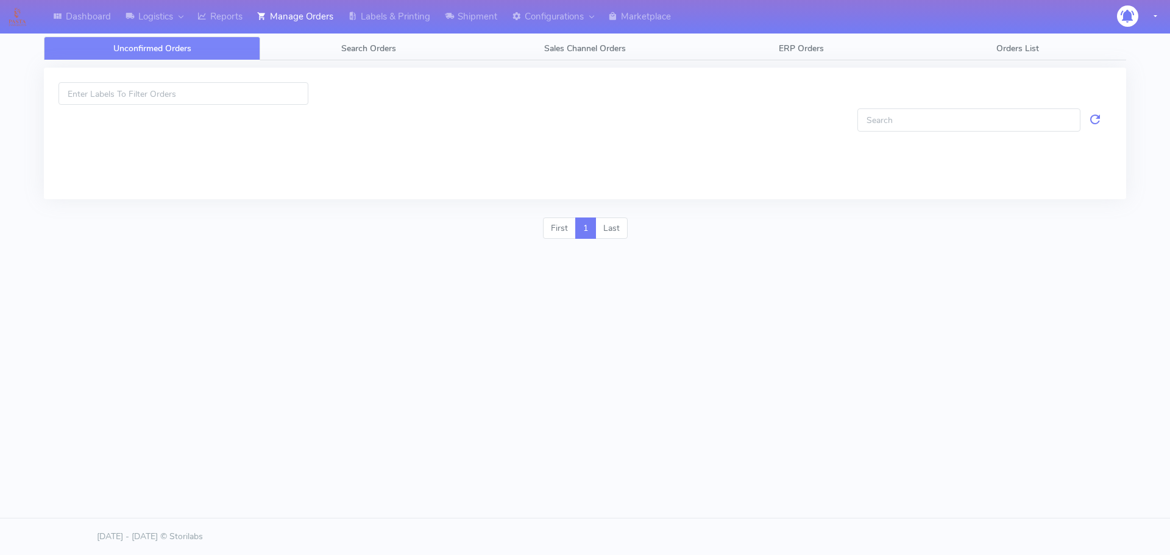 The height and width of the screenshot is (555, 1170). What do you see at coordinates (585, 48) in the screenshot?
I see `span: Sales Channel Orders` at bounding box center [585, 48].